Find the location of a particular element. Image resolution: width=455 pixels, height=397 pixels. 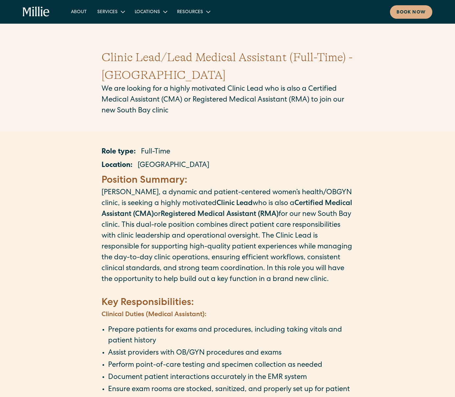

strong: Clinic Lead is located at coordinates (234, 204).